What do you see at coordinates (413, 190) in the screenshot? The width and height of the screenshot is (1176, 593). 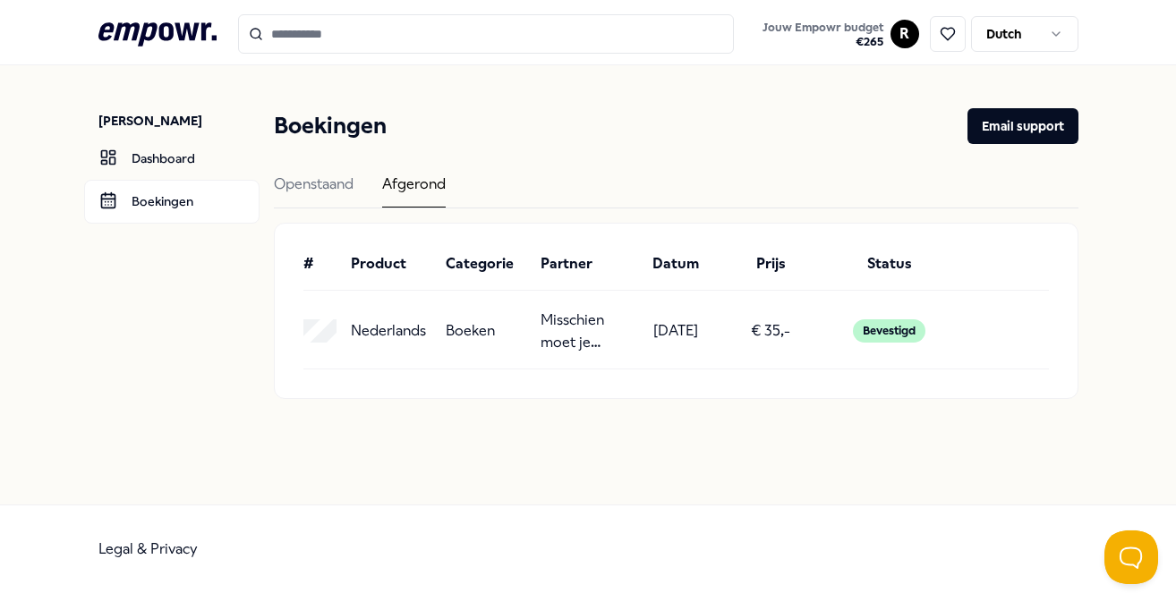 I see `div: Afgerond` at bounding box center [413, 190].